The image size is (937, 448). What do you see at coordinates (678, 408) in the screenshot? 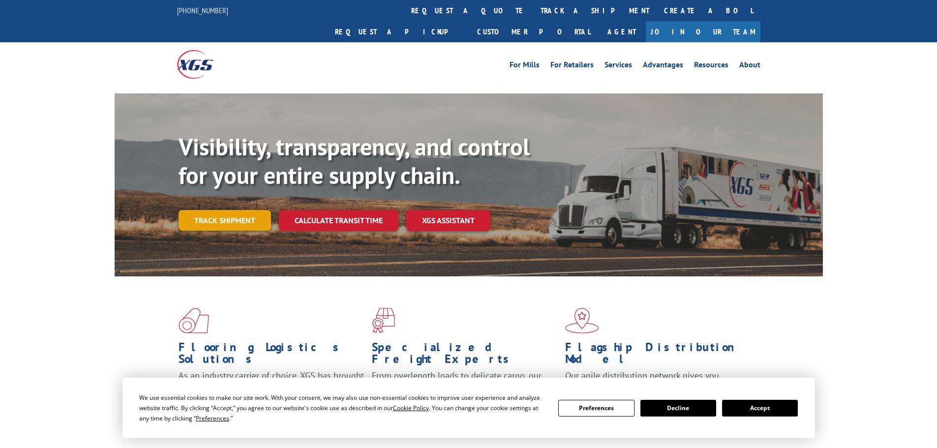
I see `button: Decline` at bounding box center [678, 408].